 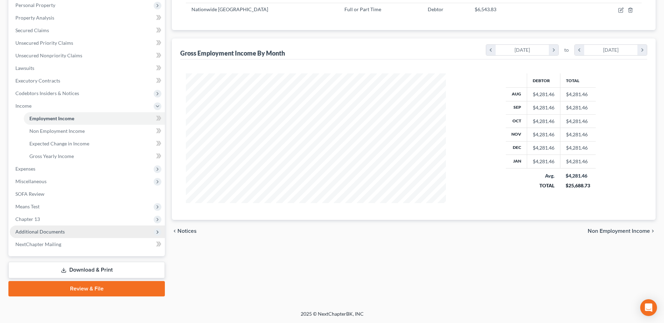 What do you see at coordinates (38, 80) in the screenshot?
I see `span: Executory Contracts` at bounding box center [38, 80].